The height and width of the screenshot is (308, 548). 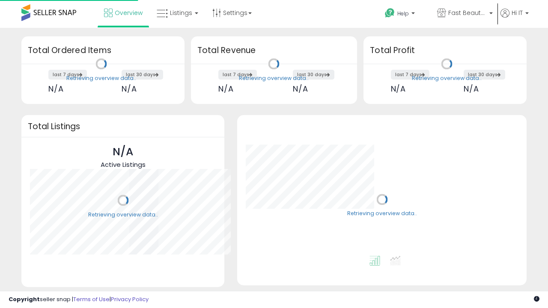 What do you see at coordinates (404, 15) in the screenshot?
I see `a: Help` at bounding box center [404, 15].